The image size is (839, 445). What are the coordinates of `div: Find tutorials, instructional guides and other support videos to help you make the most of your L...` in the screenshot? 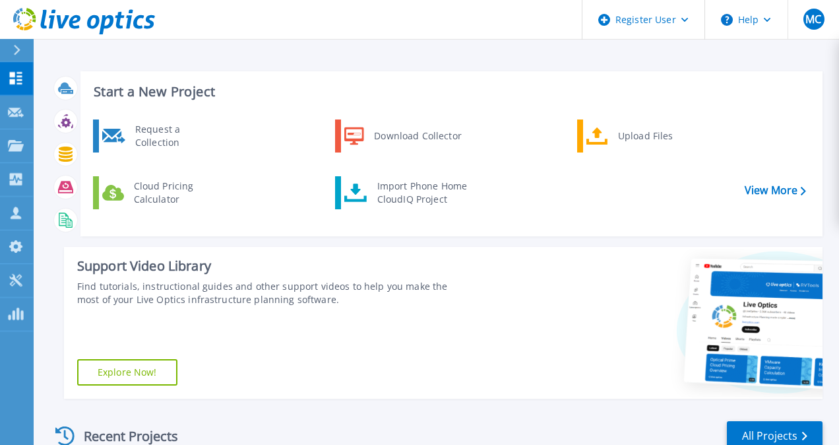 It's located at (274, 293).